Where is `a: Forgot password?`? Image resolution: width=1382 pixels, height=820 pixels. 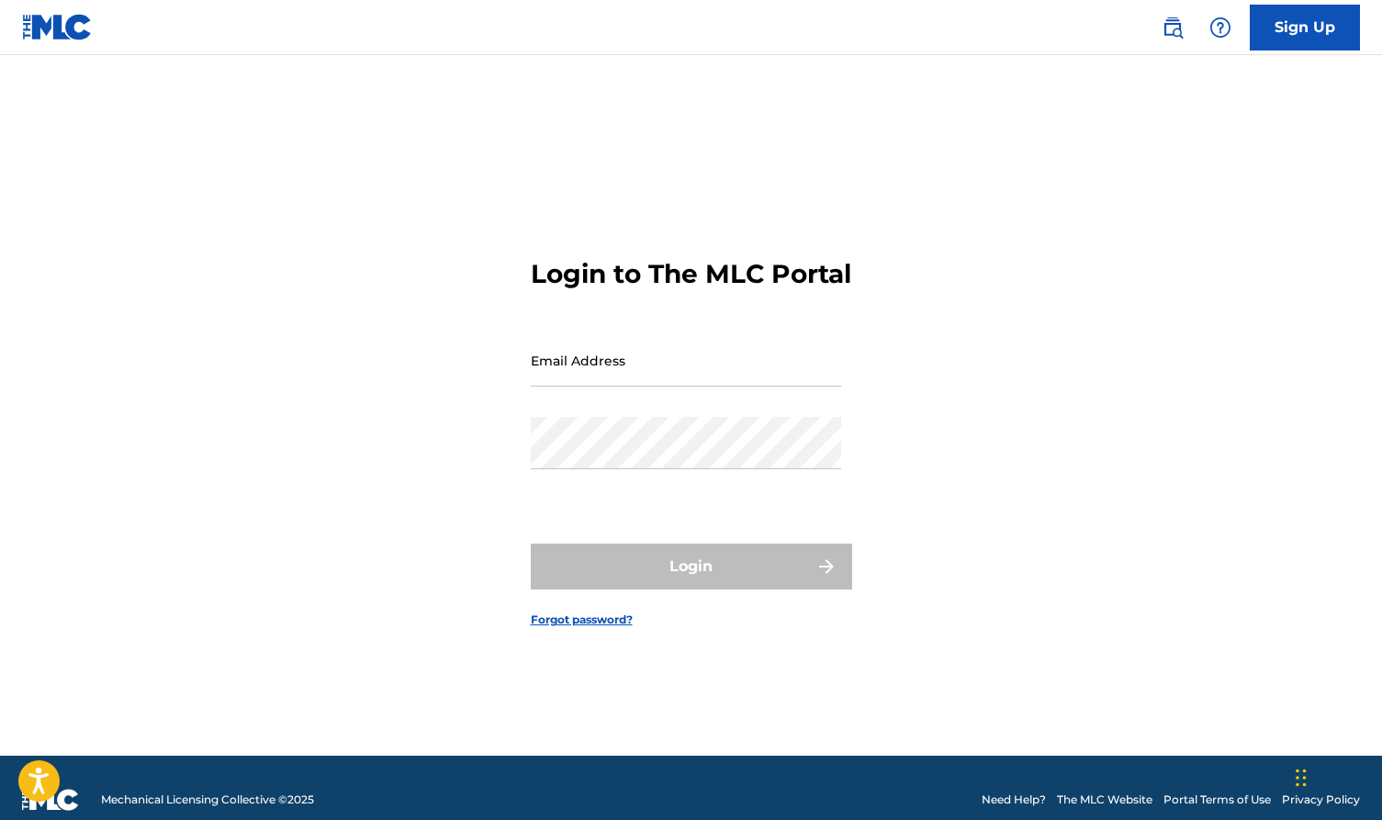 a: Forgot password? is located at coordinates (581, 620).